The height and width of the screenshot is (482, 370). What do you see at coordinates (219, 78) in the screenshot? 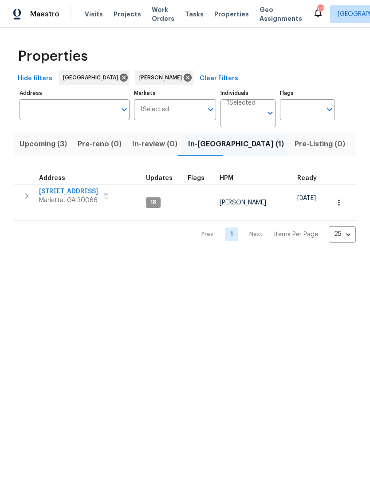
I see `button: Clear Filters` at bounding box center [219, 78].